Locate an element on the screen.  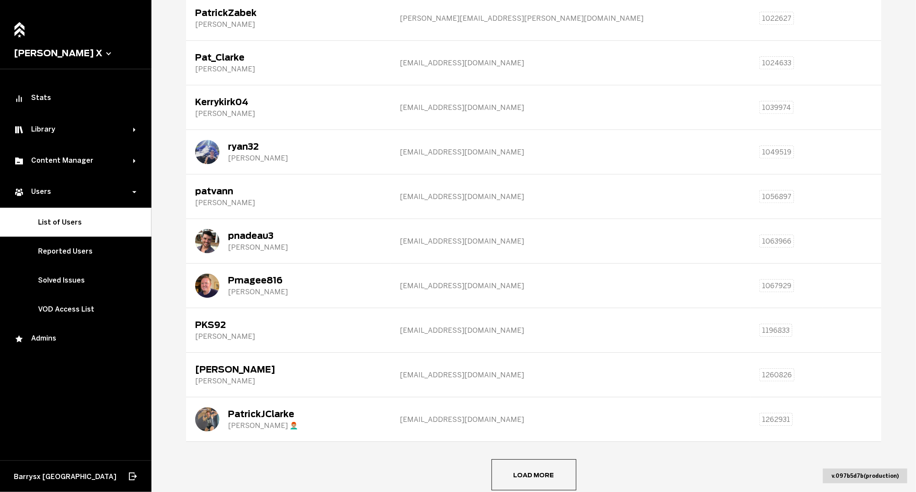
div: Admins is located at coordinates (76, 339).